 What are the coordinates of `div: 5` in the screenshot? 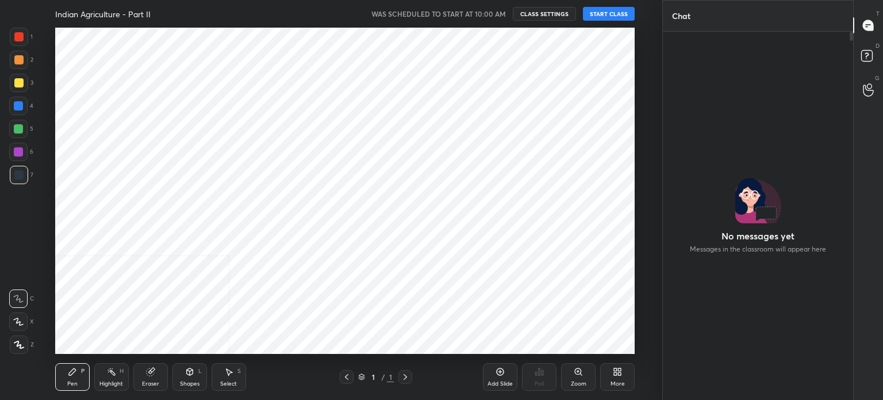 It's located at (21, 129).